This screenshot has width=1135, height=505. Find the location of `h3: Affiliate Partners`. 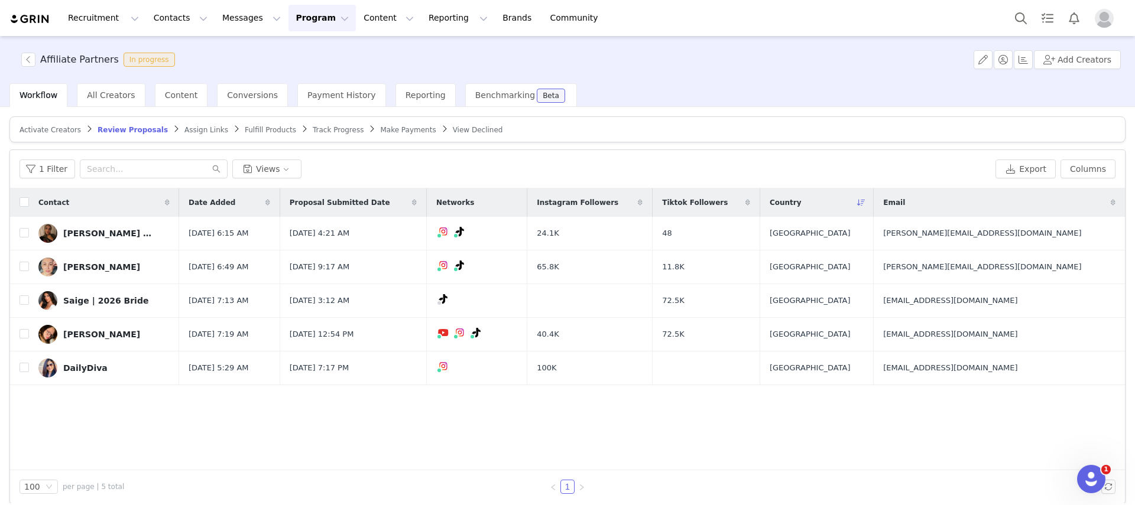

h3: Affiliate Partners is located at coordinates (79, 60).